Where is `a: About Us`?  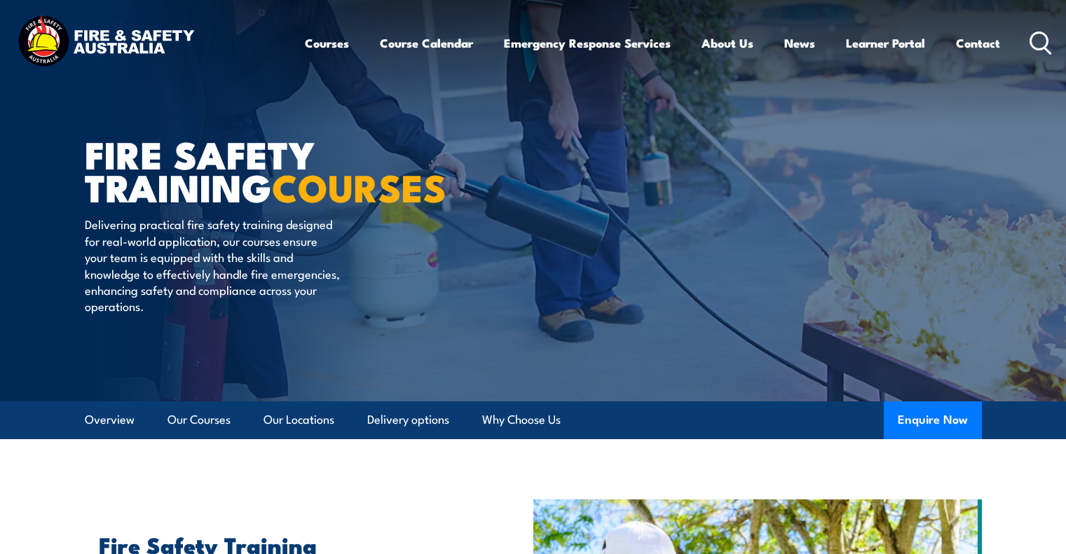
a: About Us is located at coordinates (727, 43).